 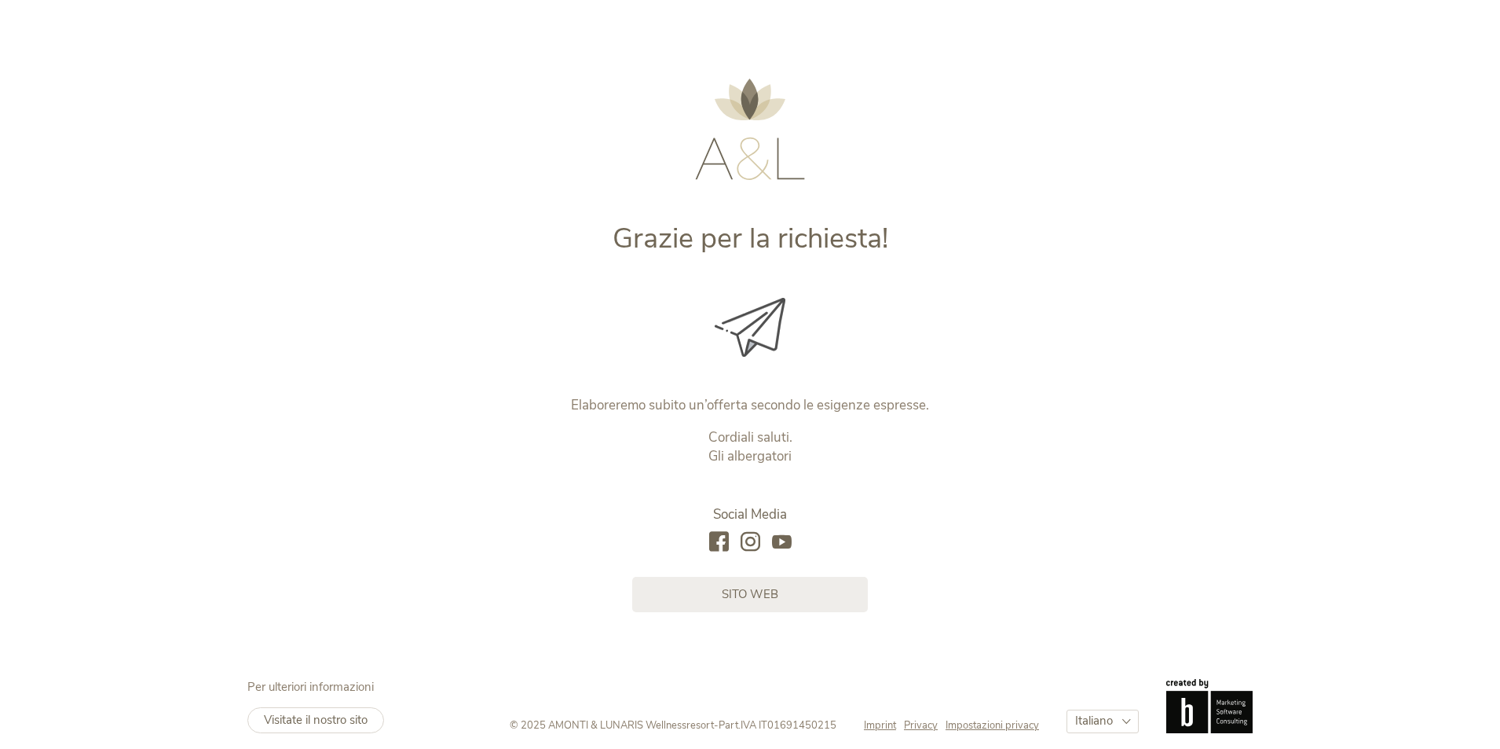 I want to click on p: Elaboreremo subito un’offerta secondo le esigenze espresse., so click(x=750, y=405).